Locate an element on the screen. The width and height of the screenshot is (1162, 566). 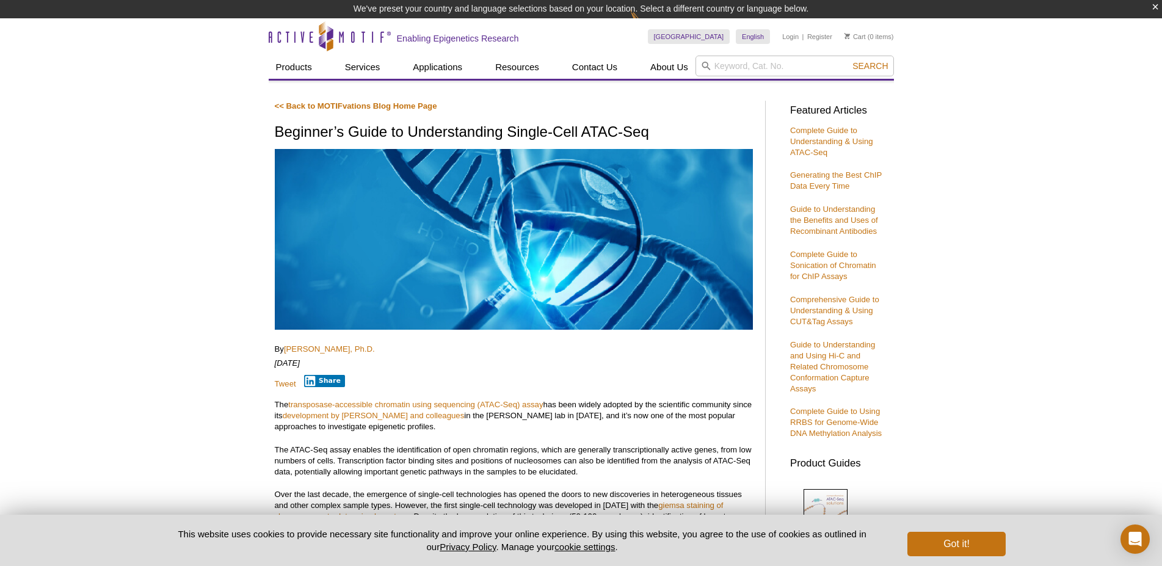
div: Open Intercom Messenger is located at coordinates (1135, 539).